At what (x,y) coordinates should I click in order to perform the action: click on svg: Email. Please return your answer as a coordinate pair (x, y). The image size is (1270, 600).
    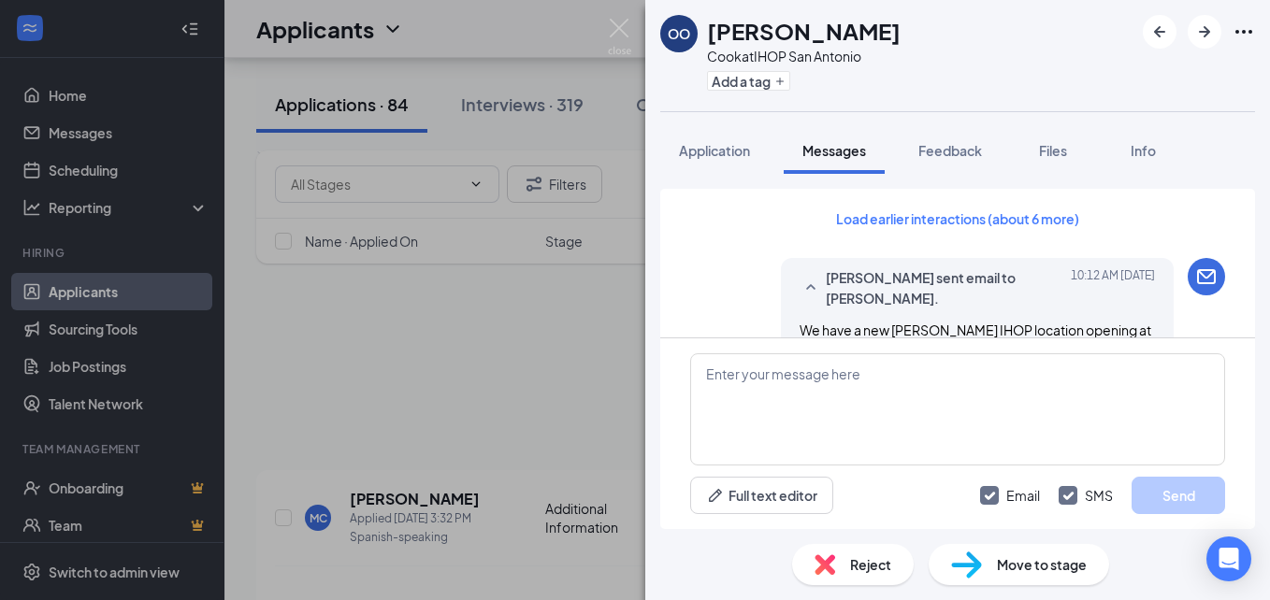
    Looking at the image, I should click on (1207, 277).